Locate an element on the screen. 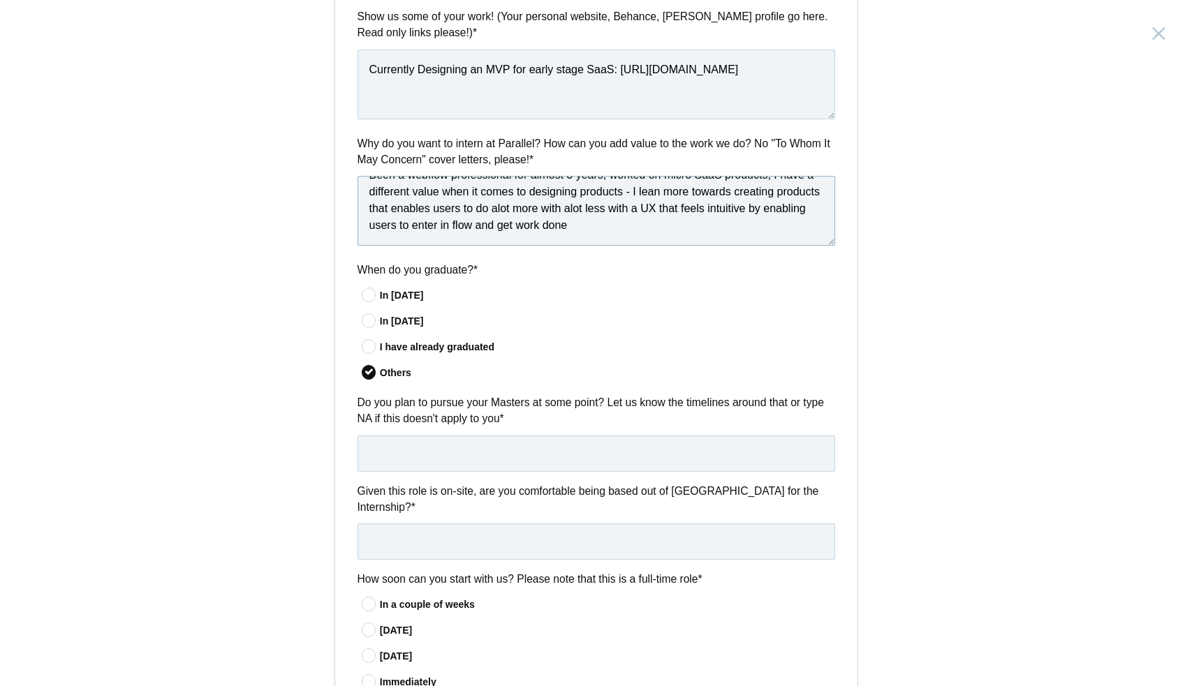 The height and width of the screenshot is (686, 1192). label: Do you plan to pursue your Masters at some point? Let us know the timelines around that or type N... is located at coordinates (596, 410).